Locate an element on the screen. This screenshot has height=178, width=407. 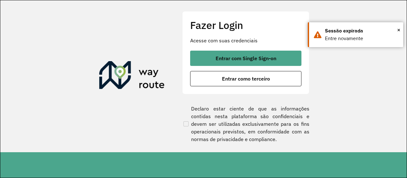
p: Acesse com suas credenciais is located at coordinates (246, 40).